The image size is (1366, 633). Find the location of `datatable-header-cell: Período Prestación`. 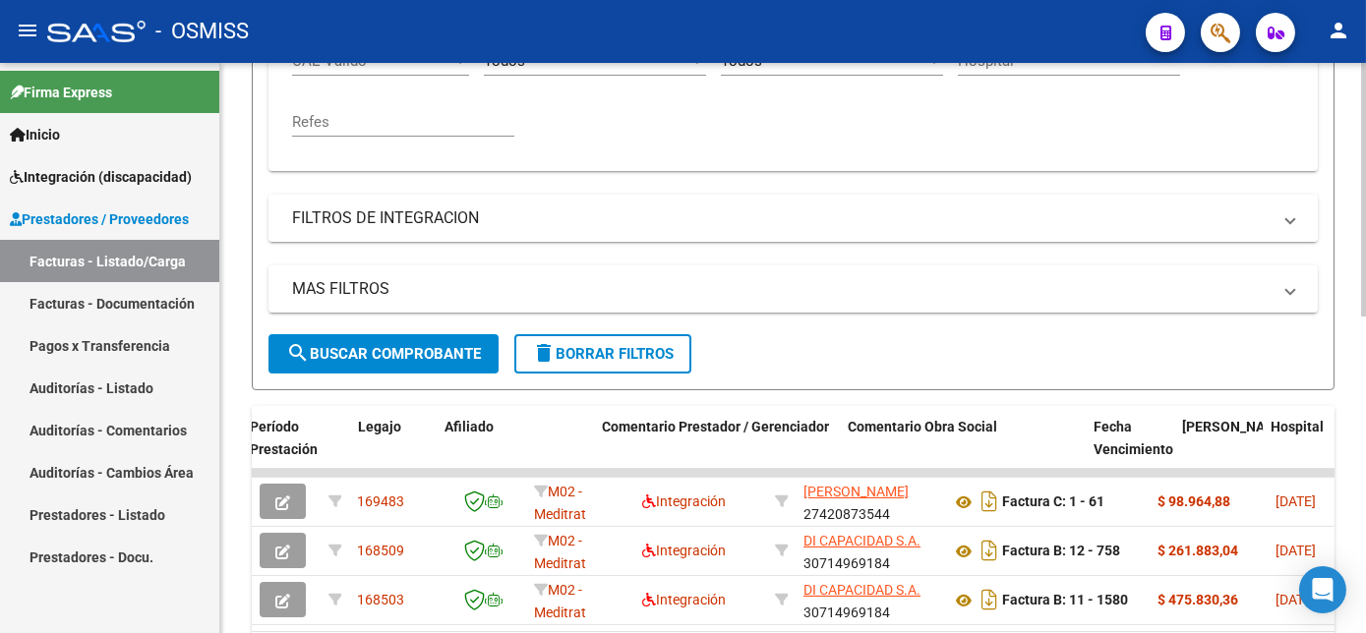

datatable-header-cell: Período Prestación is located at coordinates (296, 449).